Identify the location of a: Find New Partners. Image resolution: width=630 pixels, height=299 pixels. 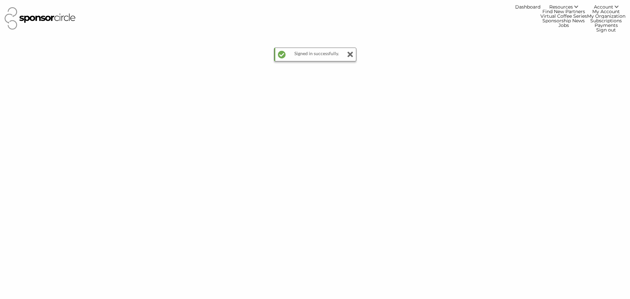
(564, 11).